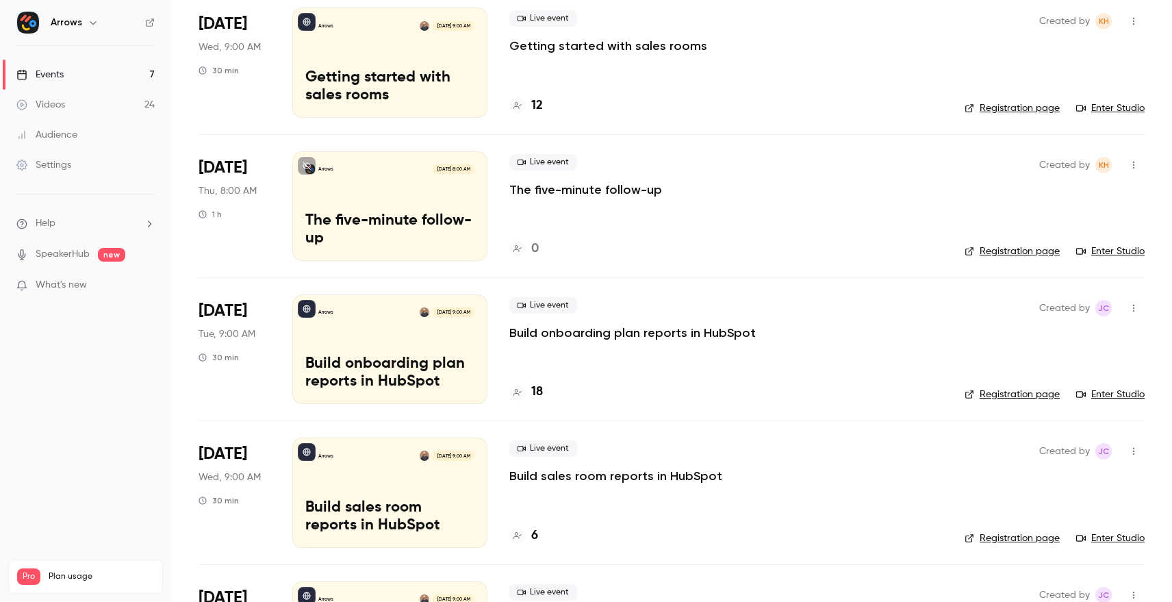  I want to click on div: Settings, so click(44, 165).